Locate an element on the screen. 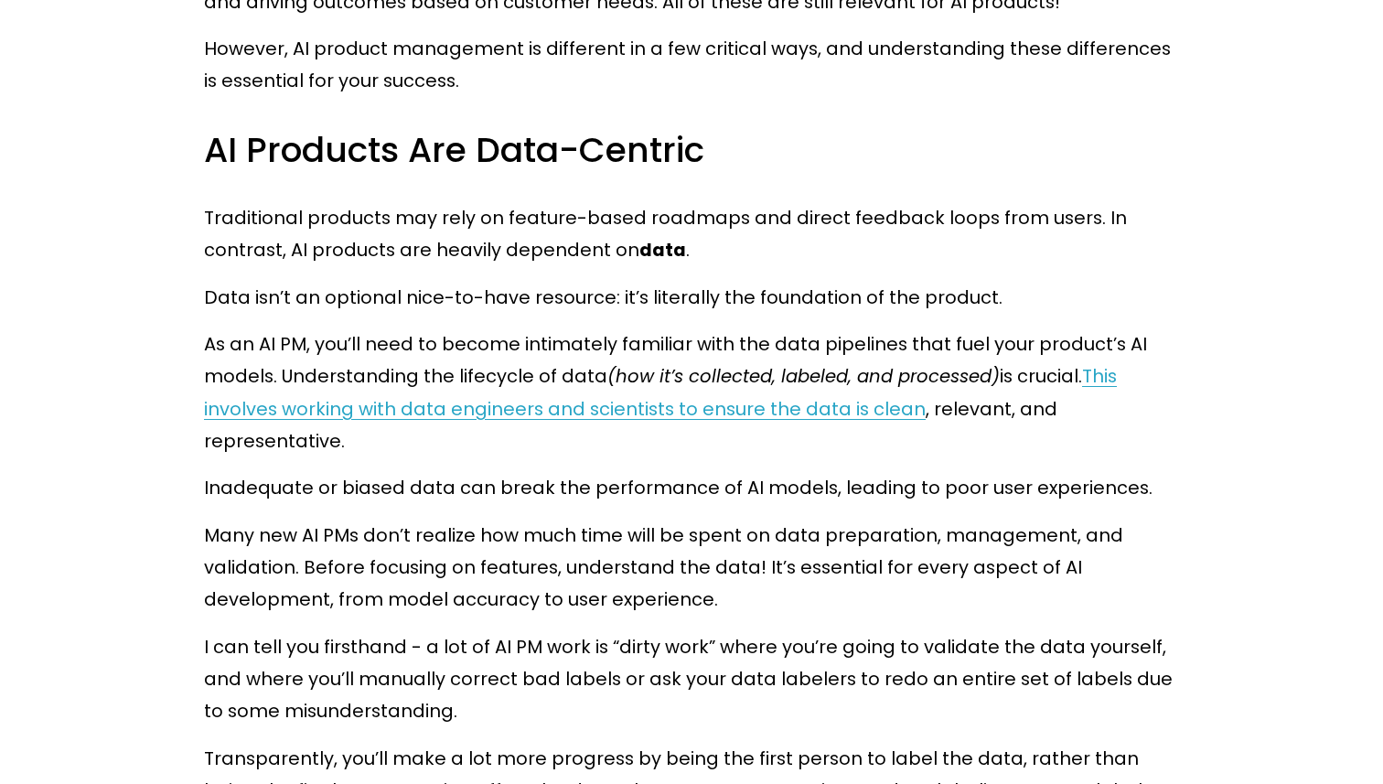 This screenshot has height=784, width=1383. p: Data isn’t an optional nice-to-have resource: it’s literally the foundation of the product. is located at coordinates (692, 297).